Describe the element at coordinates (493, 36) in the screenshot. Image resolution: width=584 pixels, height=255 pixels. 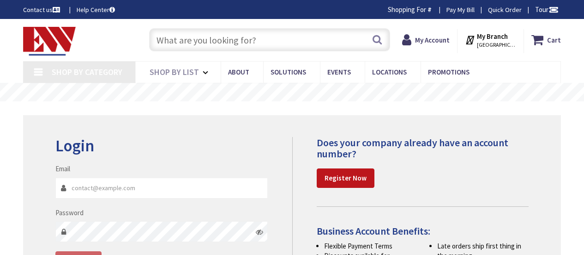
I see `strong: My Branch` at that location.